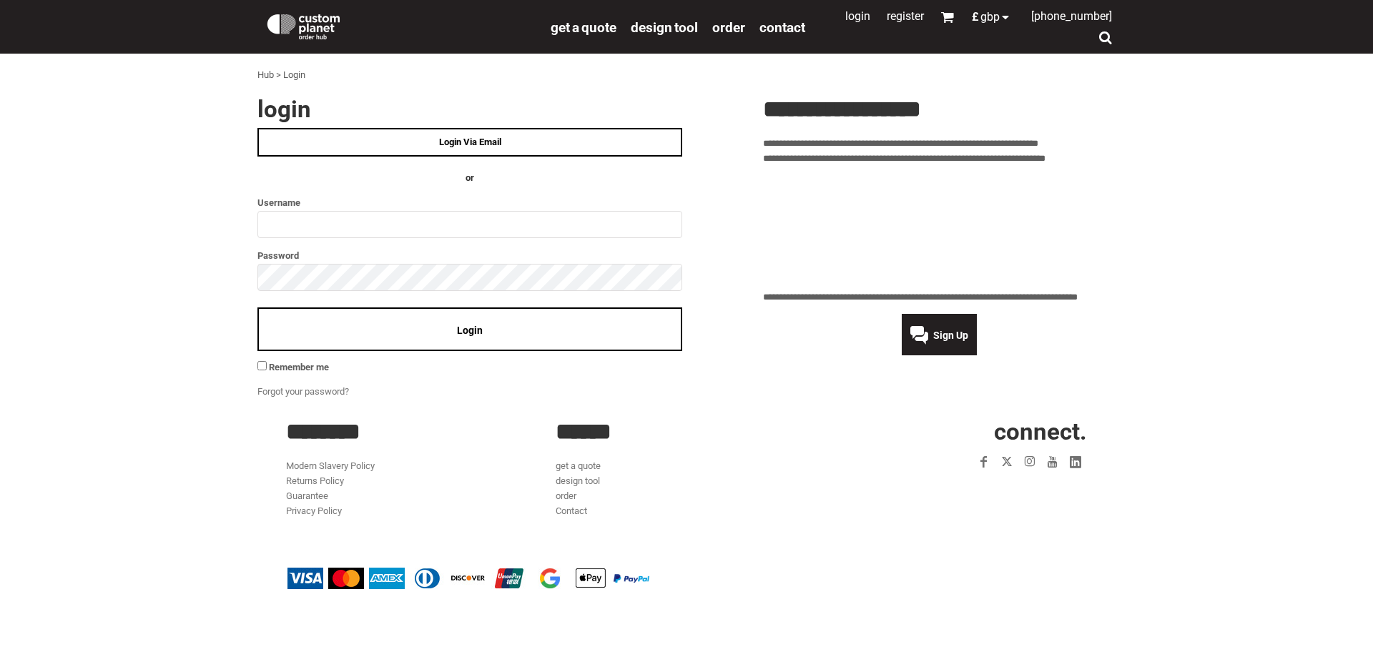  Describe the element at coordinates (591, 579) in the screenshot. I see `img: Apple Pay` at that location.